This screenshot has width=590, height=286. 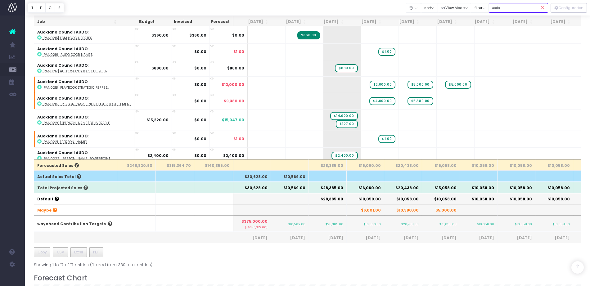 I want to click on th: $30,628.00, so click(x=252, y=176).